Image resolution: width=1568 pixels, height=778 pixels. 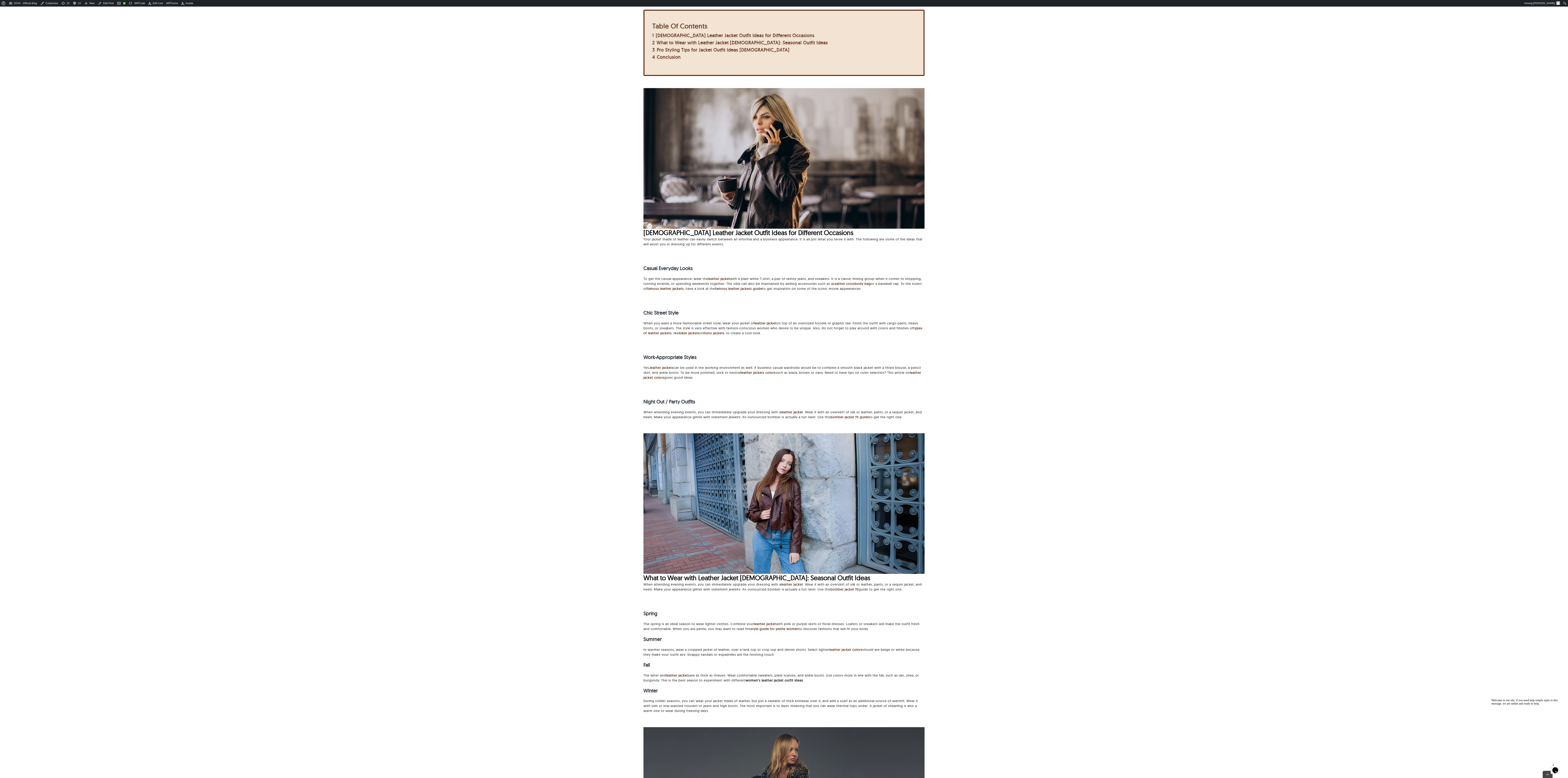 What do you see at coordinates (667, 57) in the screenshot?
I see `a: 4 Conclusion` at bounding box center [667, 57].